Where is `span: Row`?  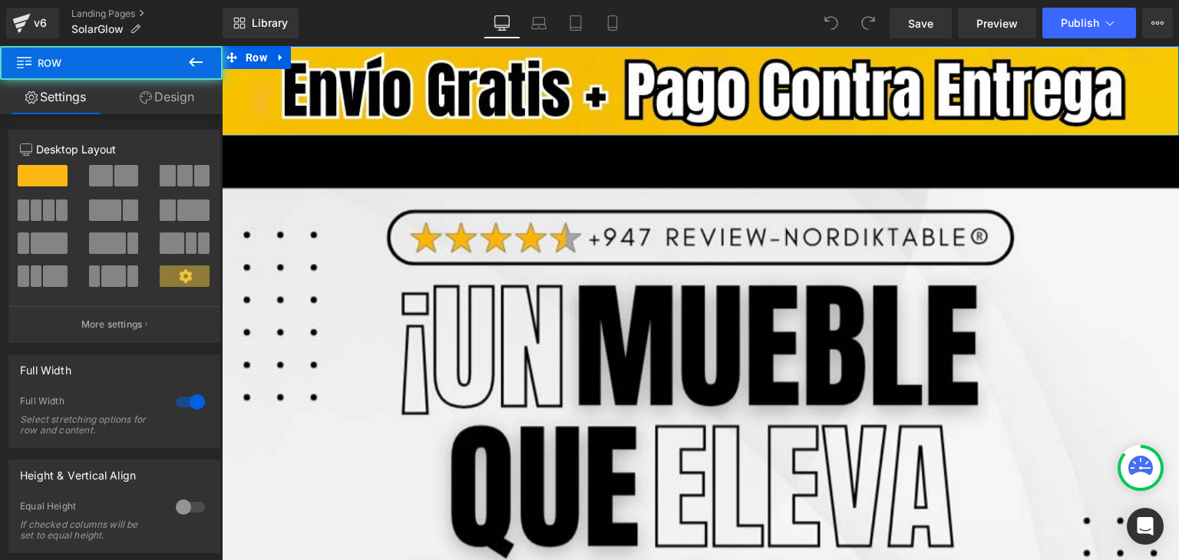 span: Row is located at coordinates (92, 63).